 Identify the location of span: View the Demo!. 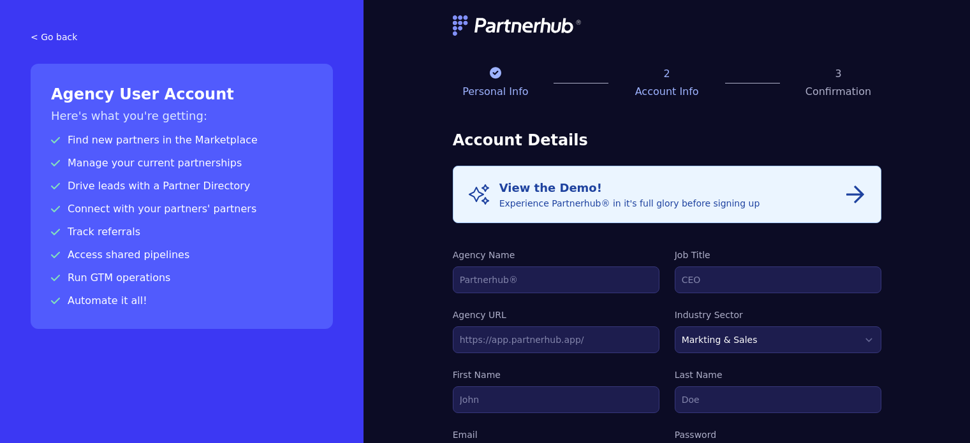
(550, 187).